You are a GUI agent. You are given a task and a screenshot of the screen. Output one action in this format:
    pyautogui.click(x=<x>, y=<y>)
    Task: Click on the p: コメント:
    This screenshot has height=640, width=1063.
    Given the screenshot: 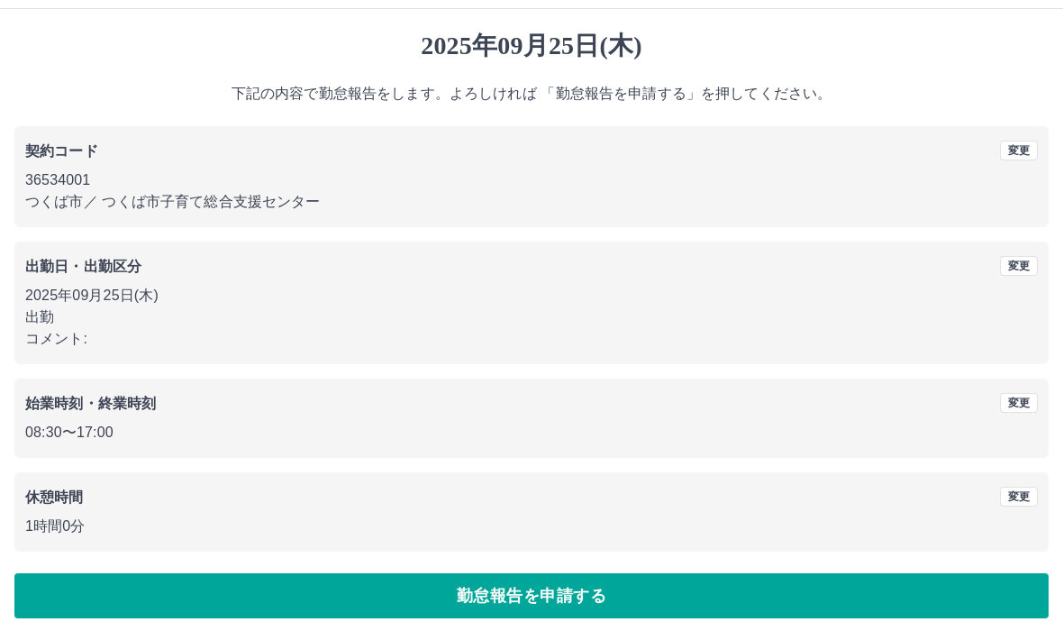 What is the action you would take?
    pyautogui.click(x=531, y=340)
    